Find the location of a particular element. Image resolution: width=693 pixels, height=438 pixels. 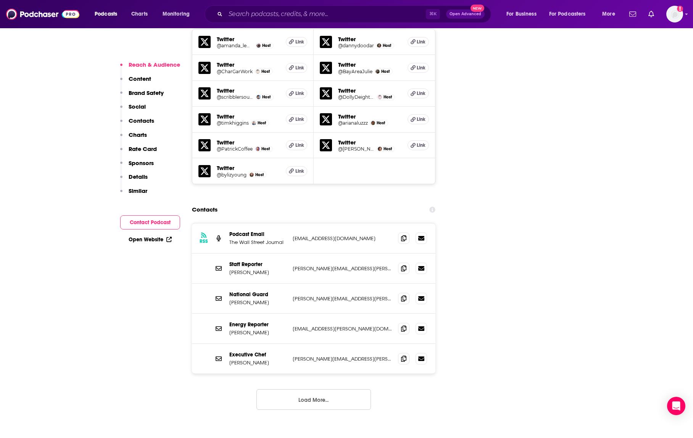

h5: @CharGarWork is located at coordinates (235, 71).